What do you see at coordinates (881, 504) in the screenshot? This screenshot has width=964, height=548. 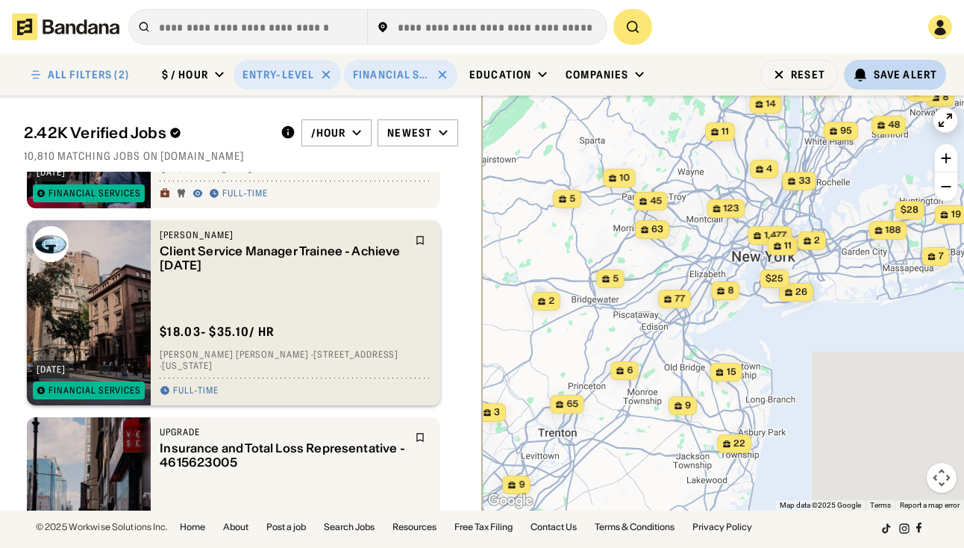 I see `a: Terms (opens in new tab)` at bounding box center [881, 504].